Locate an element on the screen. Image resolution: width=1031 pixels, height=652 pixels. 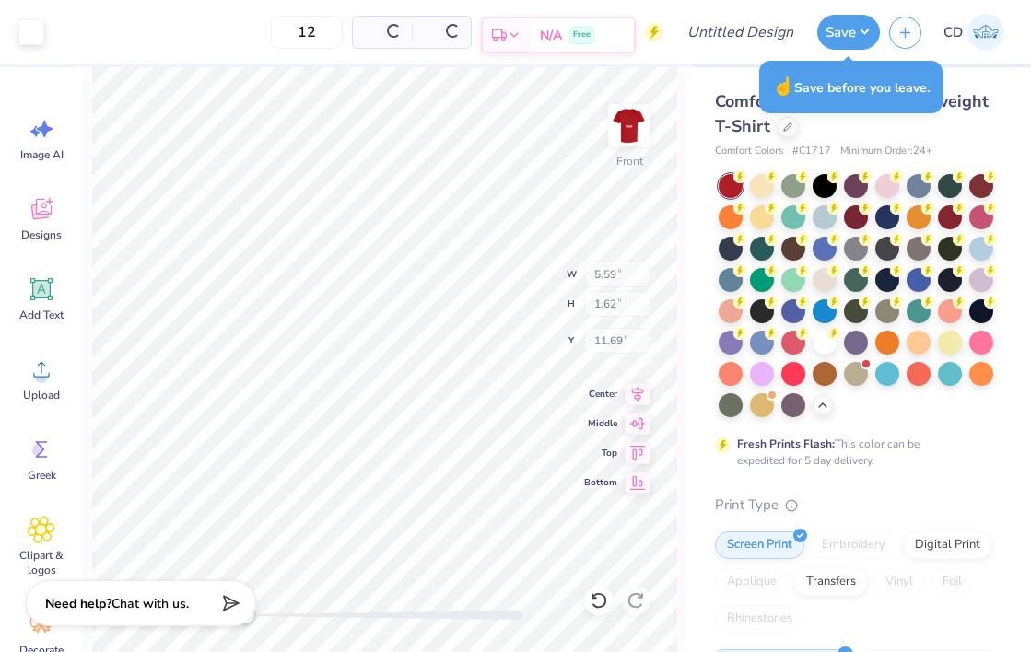
span: # C1717 is located at coordinates (812, 151).